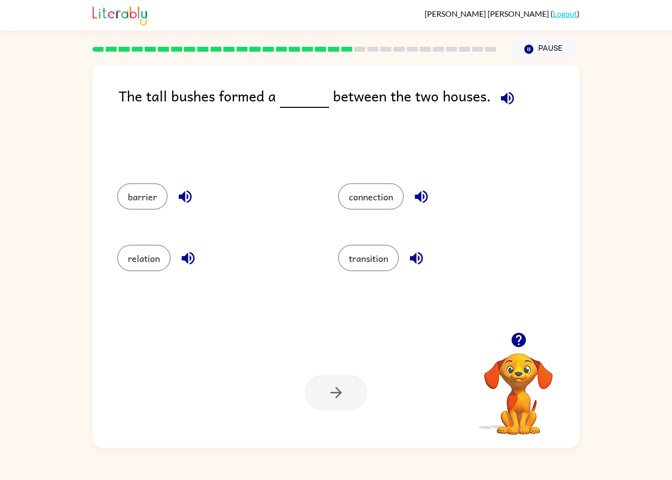 Image resolution: width=672 pixels, height=480 pixels. Describe the element at coordinates (519, 387) in the screenshot. I see `video: Your browser must support playing .mp4 files to use Literably. Please try using another browser.` at that location.